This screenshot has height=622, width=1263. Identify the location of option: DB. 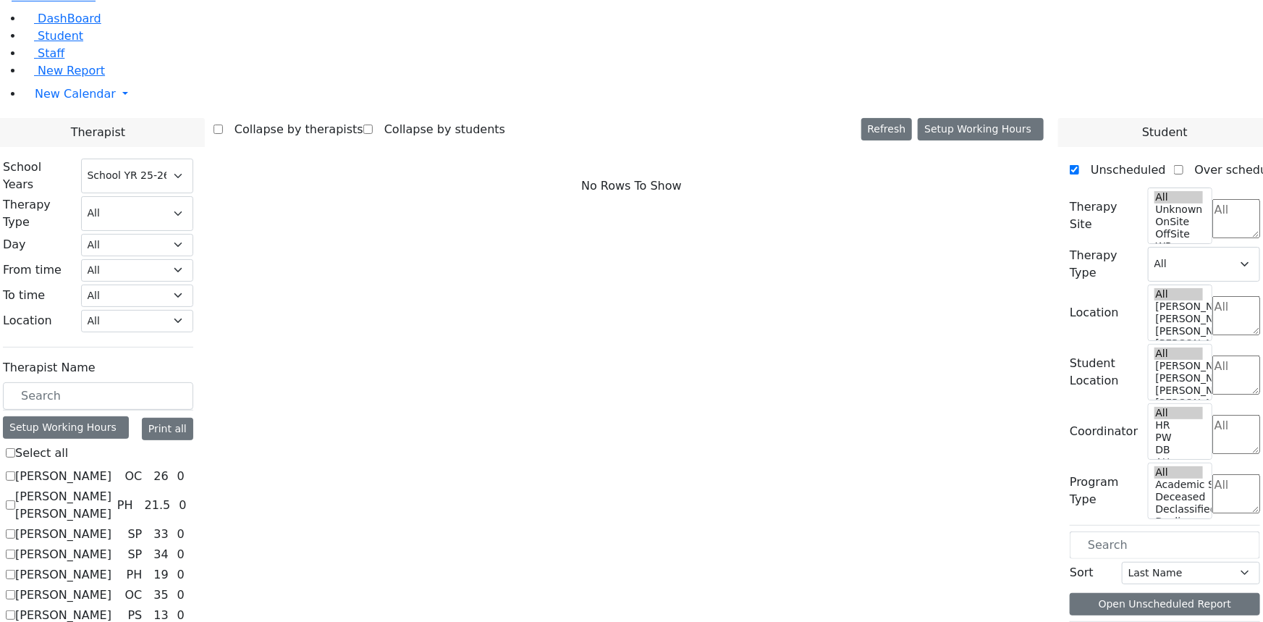
(1178, 449).